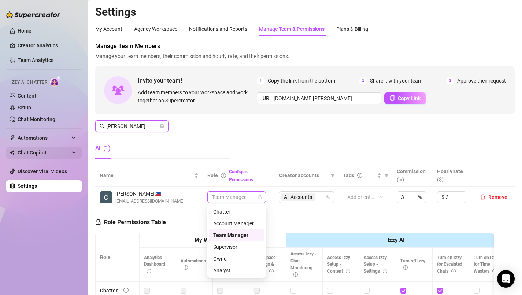  Describe the element at coordinates (118, 257) in the screenshot. I see `th: Role` at that location.